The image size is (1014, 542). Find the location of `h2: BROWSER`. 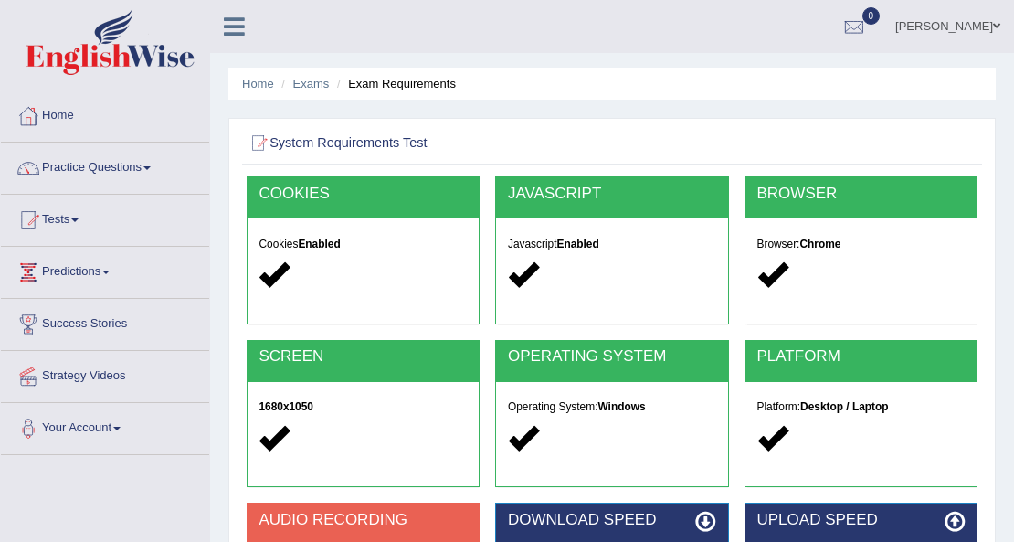

h2: BROWSER is located at coordinates (861, 194).